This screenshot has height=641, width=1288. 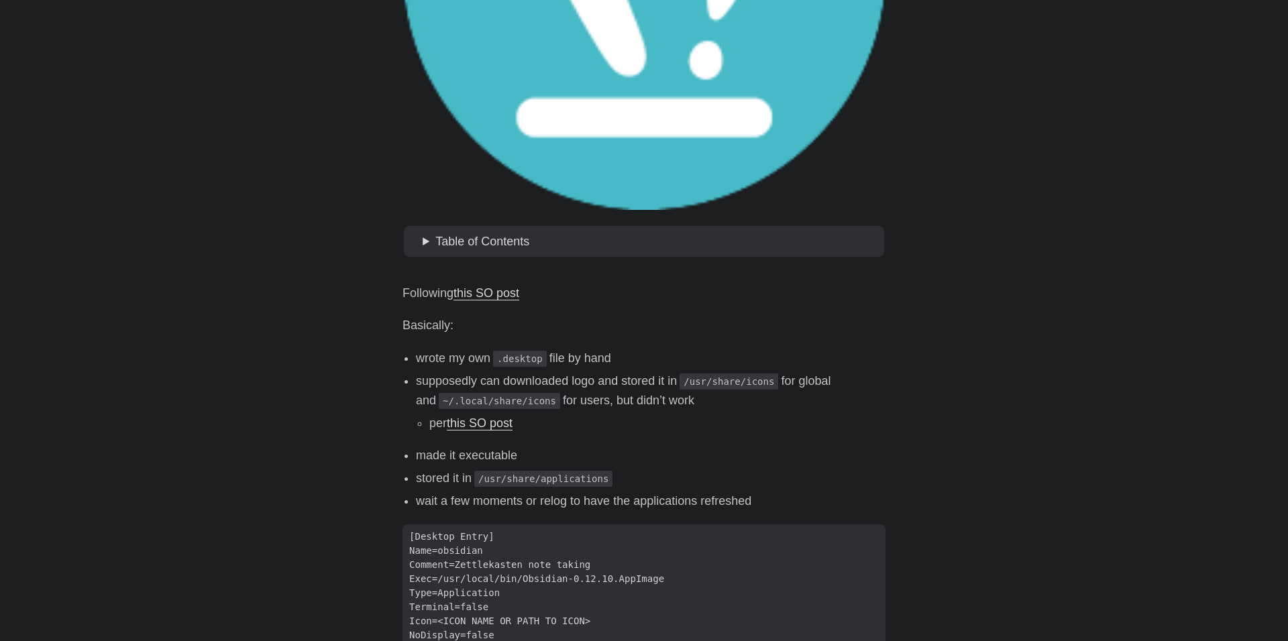 What do you see at coordinates (651, 455) in the screenshot?
I see `li: made it executable` at bounding box center [651, 455].